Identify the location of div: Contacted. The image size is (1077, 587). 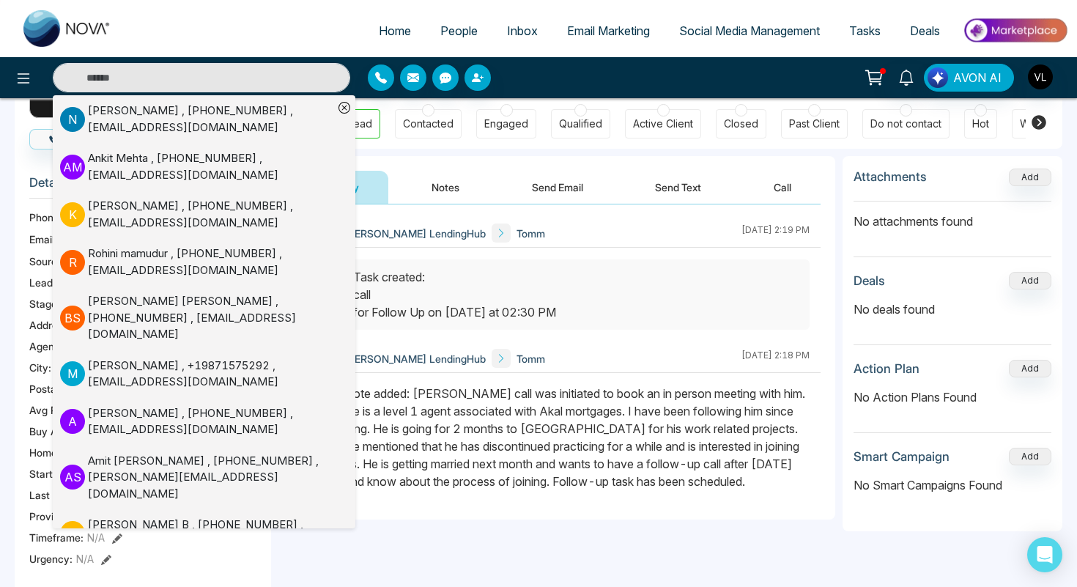
(428, 124).